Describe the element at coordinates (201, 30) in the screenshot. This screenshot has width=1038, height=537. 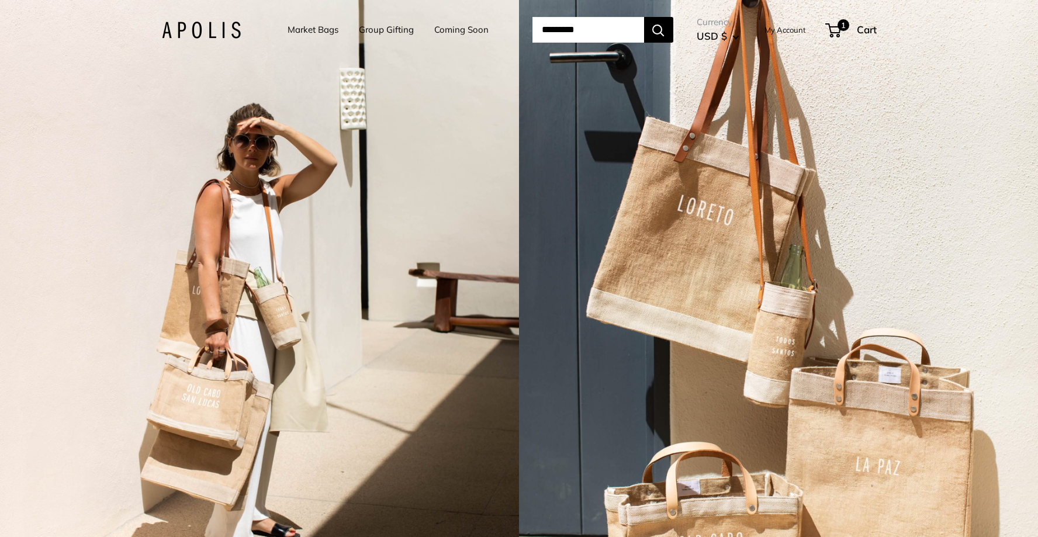
I see `img: Apolis` at that location.